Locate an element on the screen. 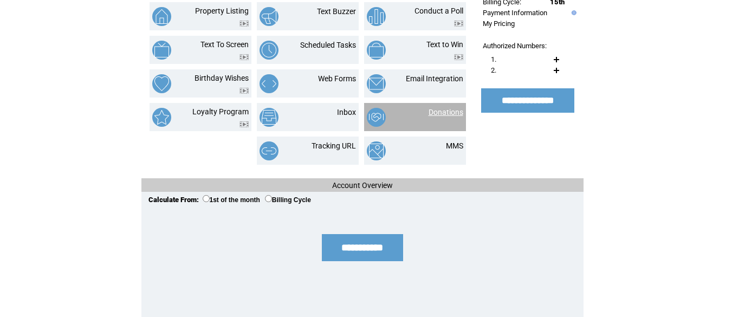  img: tracking-url.png is located at coordinates (269, 151).